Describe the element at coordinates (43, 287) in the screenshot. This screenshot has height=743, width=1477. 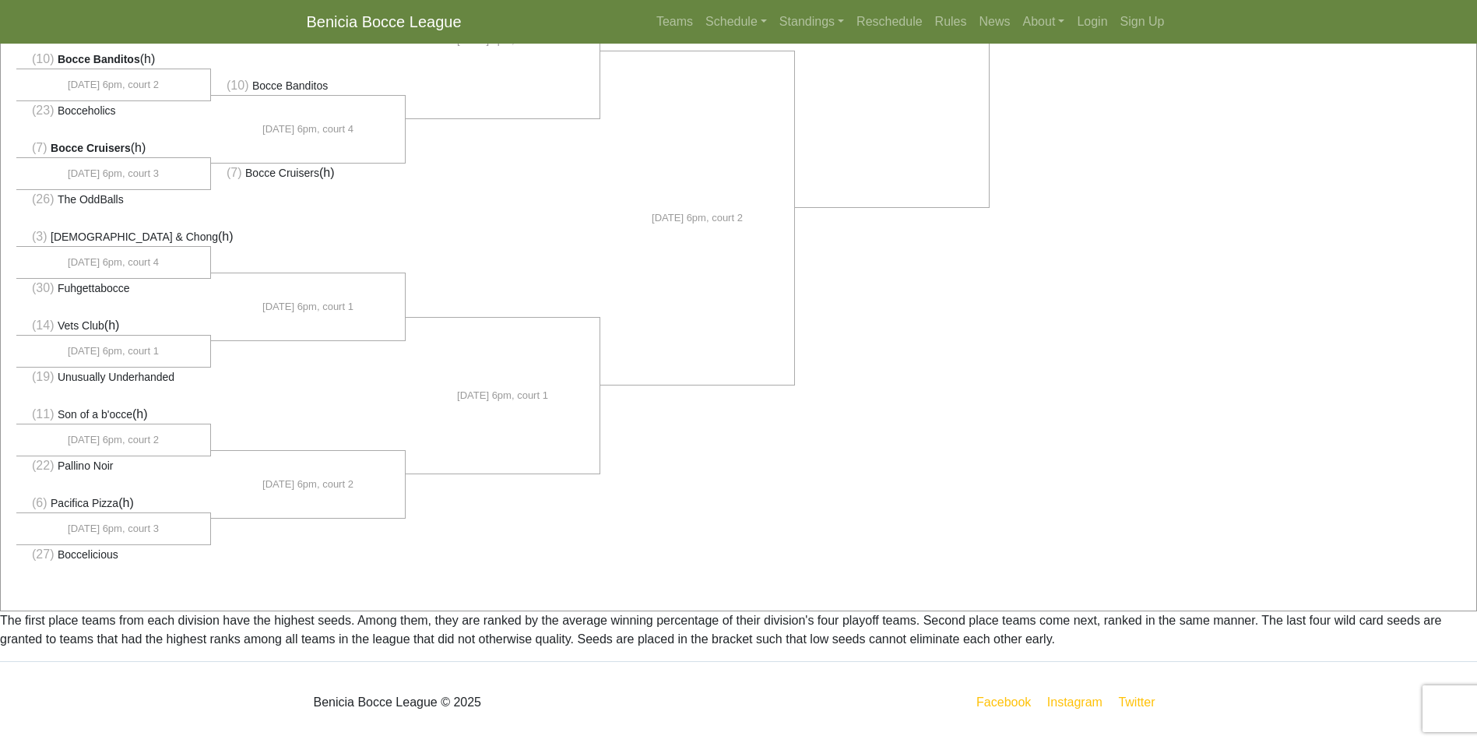
I see `span: (30)` at that location.